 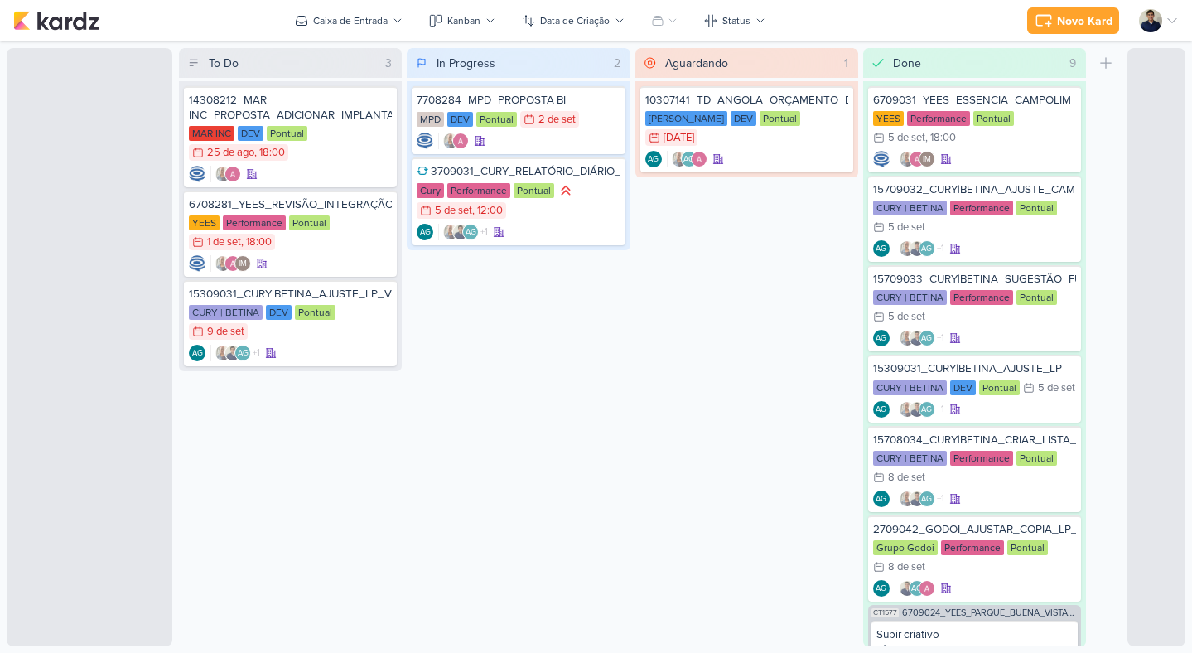 What do you see at coordinates (1072, 21) in the screenshot?
I see `button: Novo Kard` at bounding box center [1072, 21].